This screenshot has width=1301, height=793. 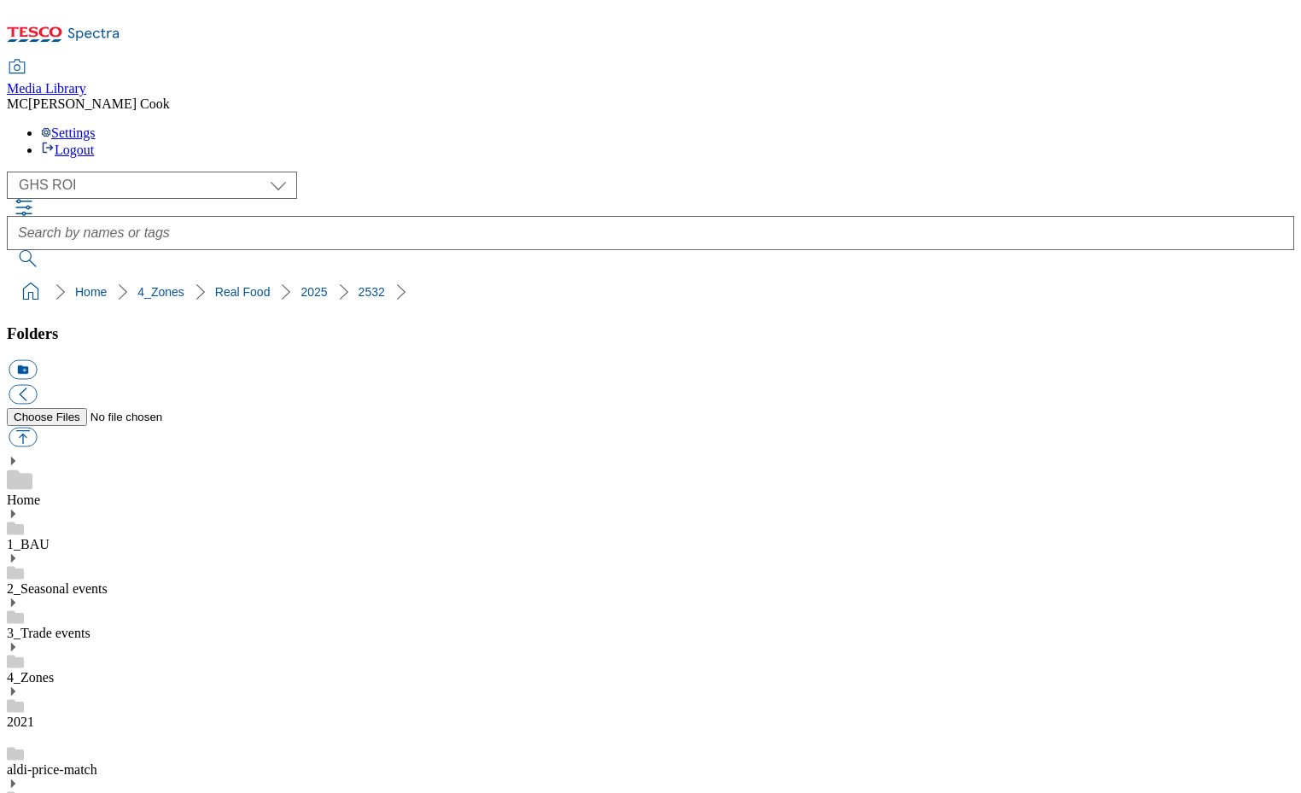 What do you see at coordinates (20, 721) in the screenshot?
I see `a: 2021` at bounding box center [20, 721].